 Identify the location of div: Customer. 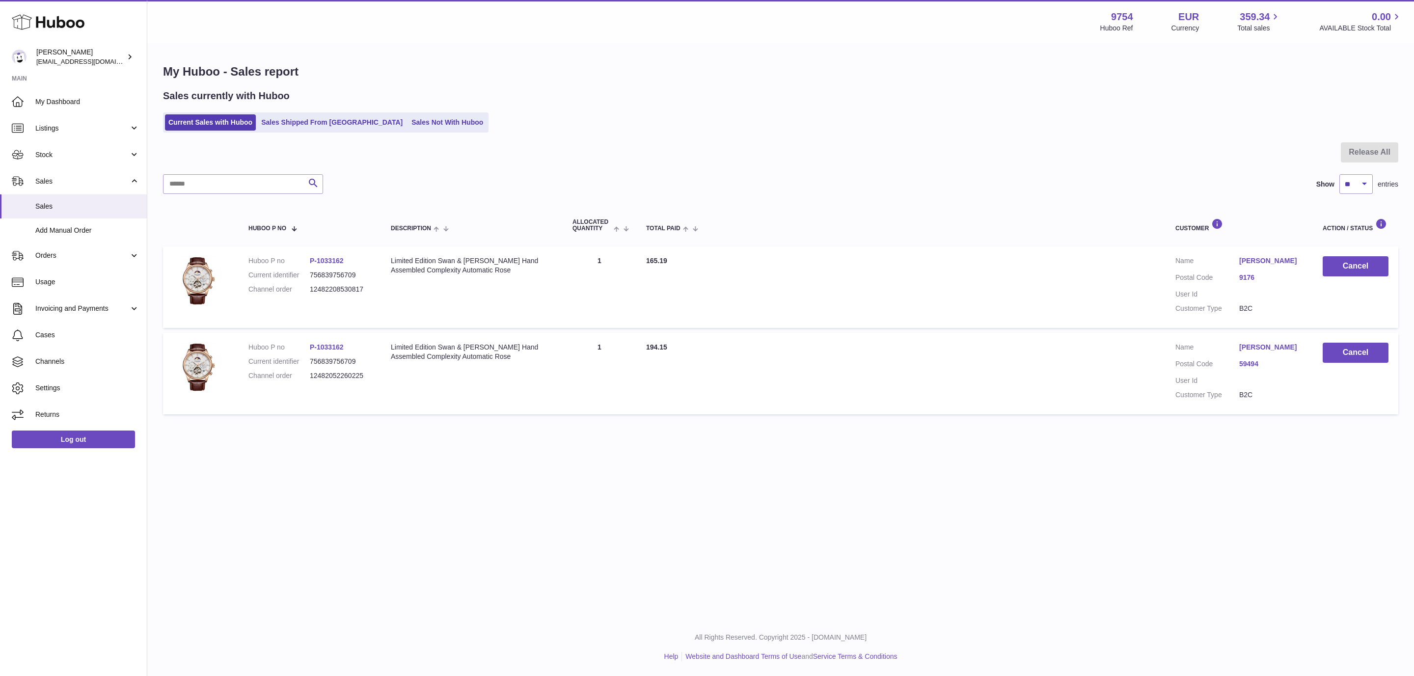
(1239, 225).